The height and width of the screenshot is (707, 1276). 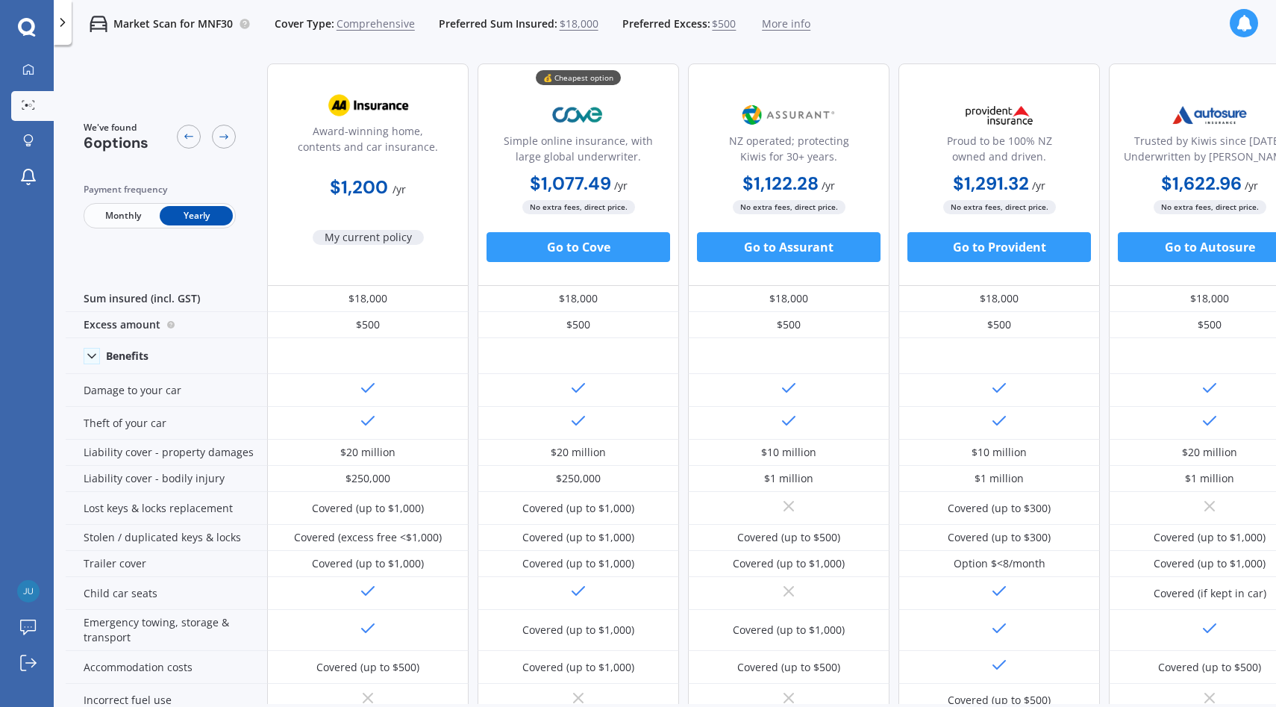 What do you see at coordinates (781, 183) in the screenshot?
I see `b: $1,122.28` at bounding box center [781, 183].